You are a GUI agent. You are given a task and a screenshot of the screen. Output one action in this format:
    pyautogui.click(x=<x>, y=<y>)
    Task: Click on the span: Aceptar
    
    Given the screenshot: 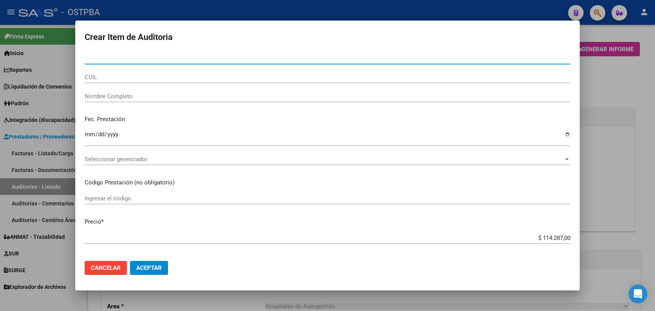 What is the action you would take?
    pyautogui.click(x=149, y=268)
    